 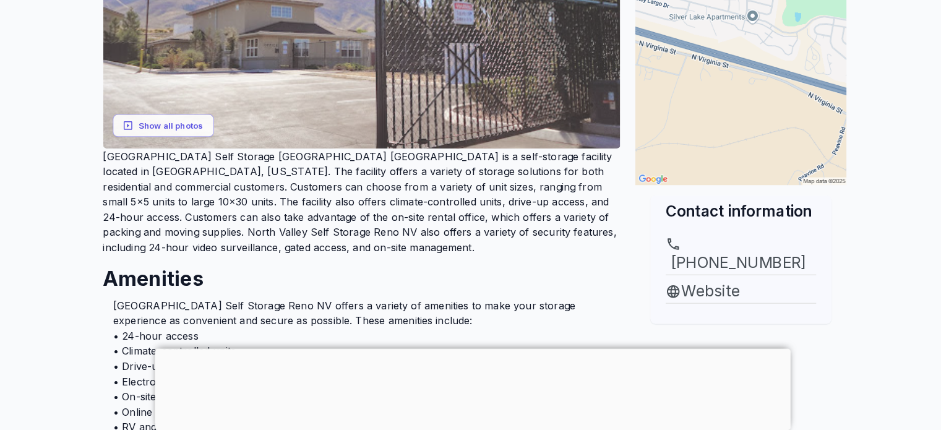 I want to click on li: • Drive-up access, so click(x=363, y=368).